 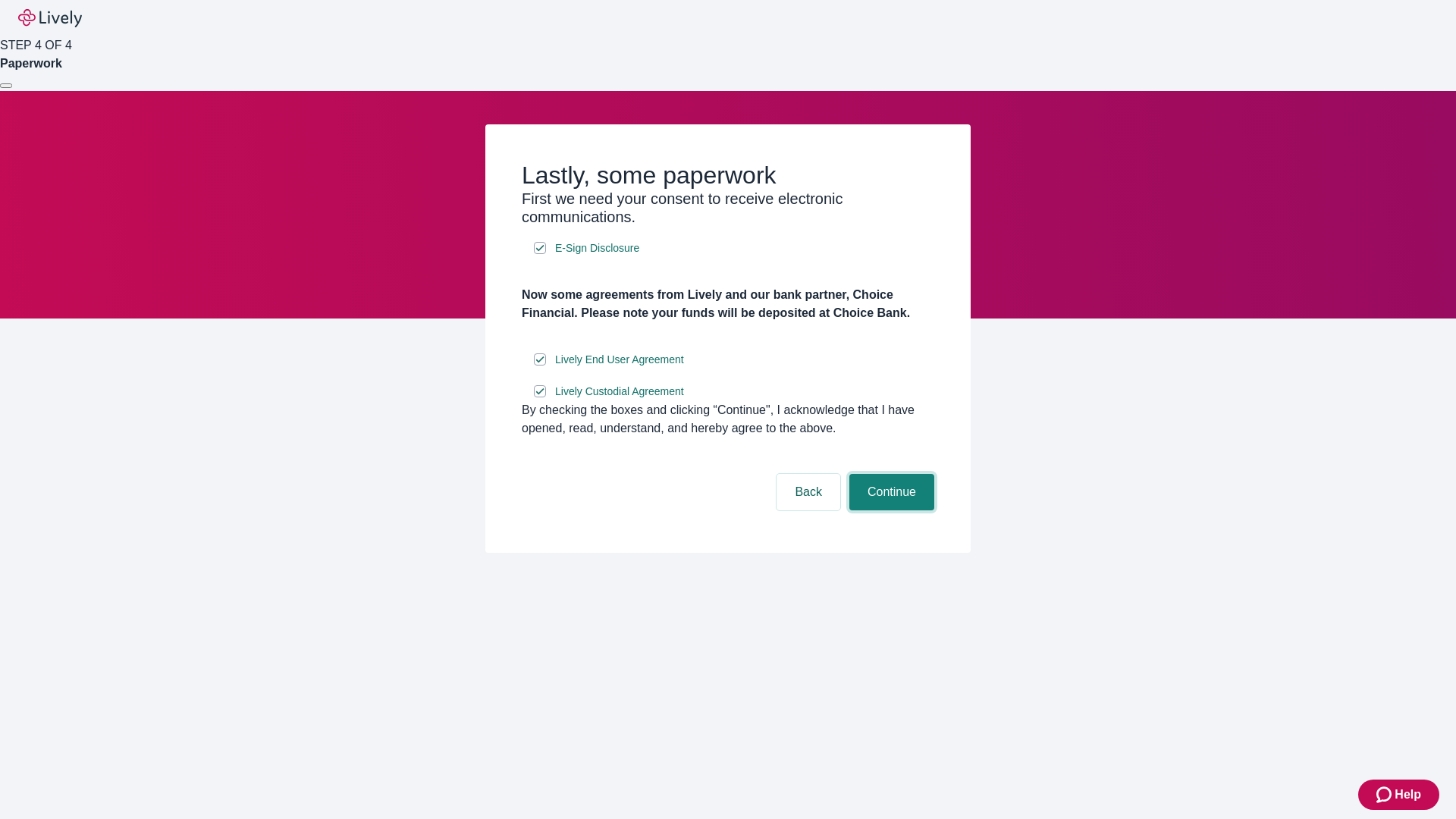 What do you see at coordinates (50, 18) in the screenshot?
I see `img: Lively` at bounding box center [50, 18].